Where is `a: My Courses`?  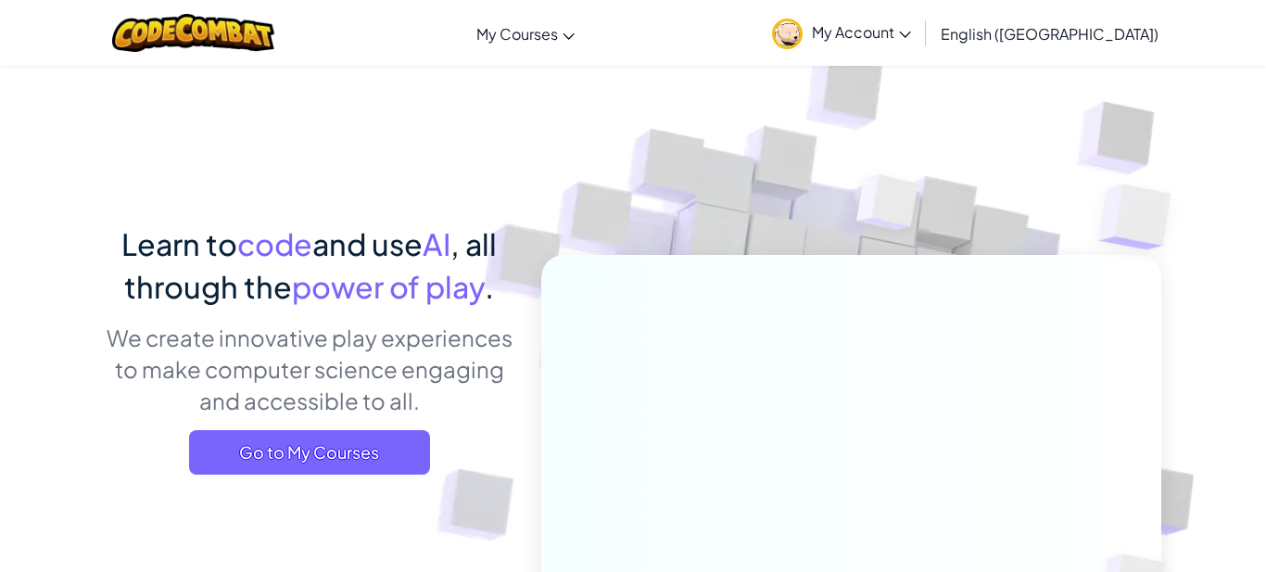
a: My Courses is located at coordinates (525, 33).